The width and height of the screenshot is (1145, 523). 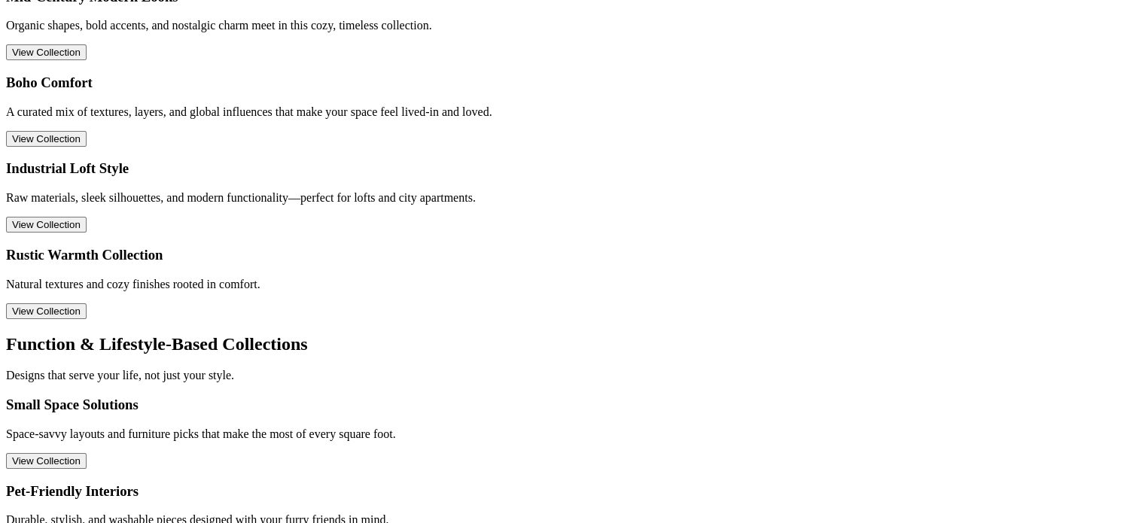 I want to click on h3: Rustic Warmth Collection, so click(x=572, y=255).